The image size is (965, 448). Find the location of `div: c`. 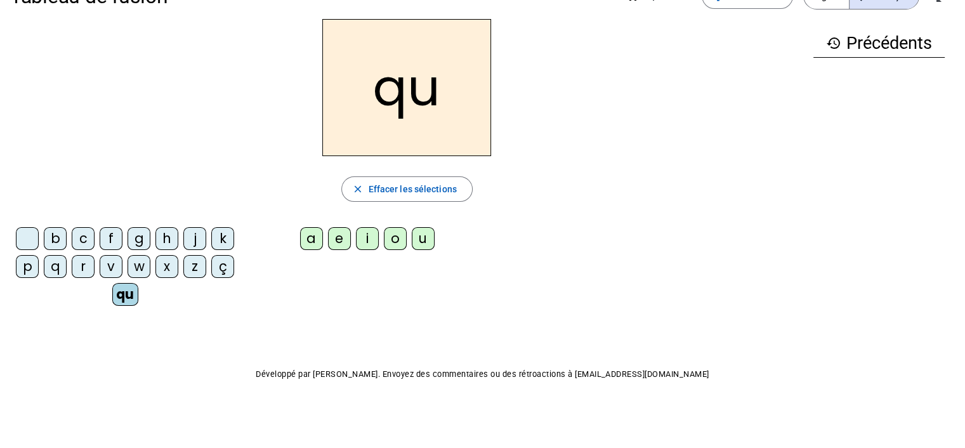

div: c is located at coordinates (83, 239).